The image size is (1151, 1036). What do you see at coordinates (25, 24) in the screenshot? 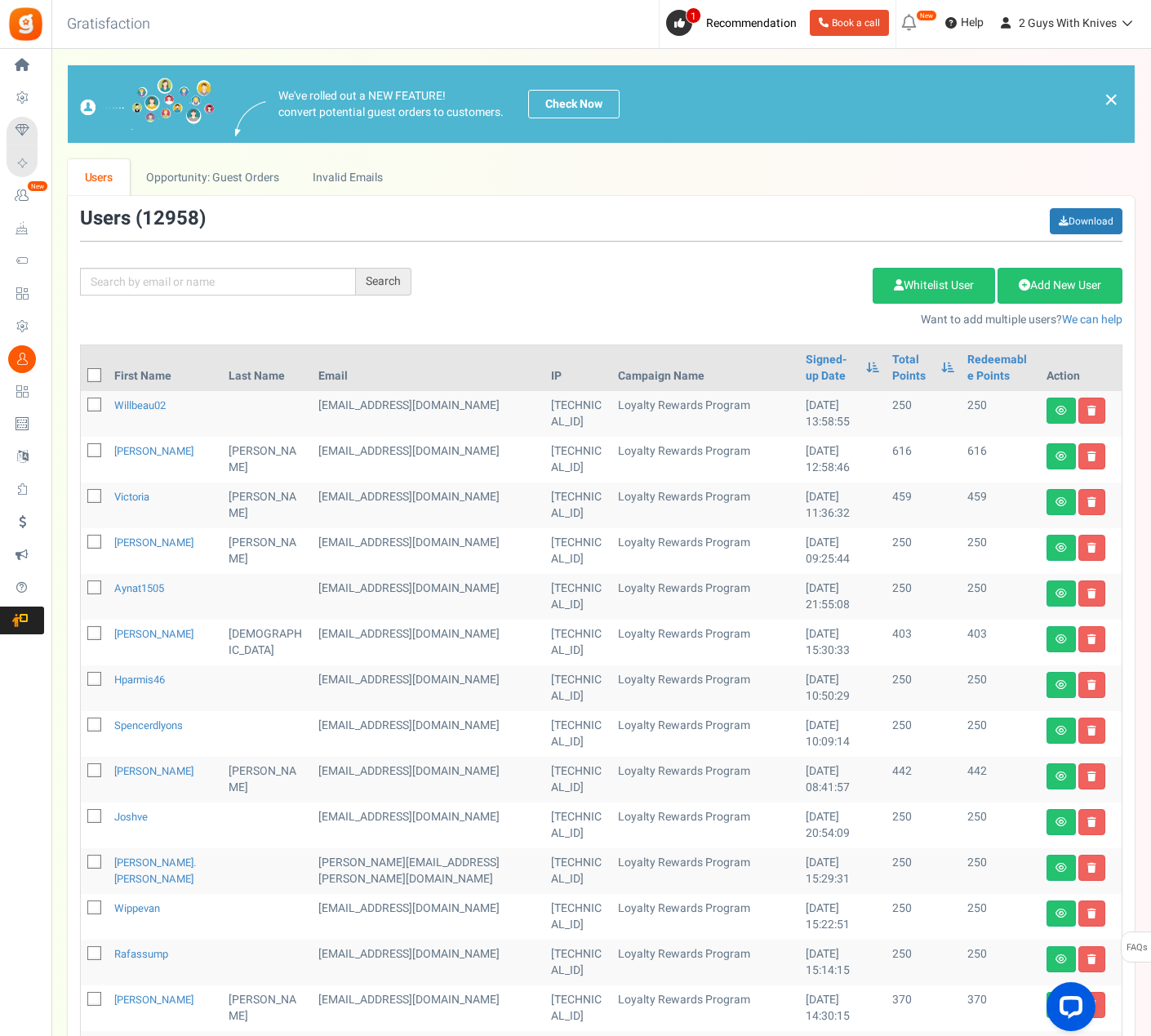
I see `img: Gratisfaction` at bounding box center [25, 24].